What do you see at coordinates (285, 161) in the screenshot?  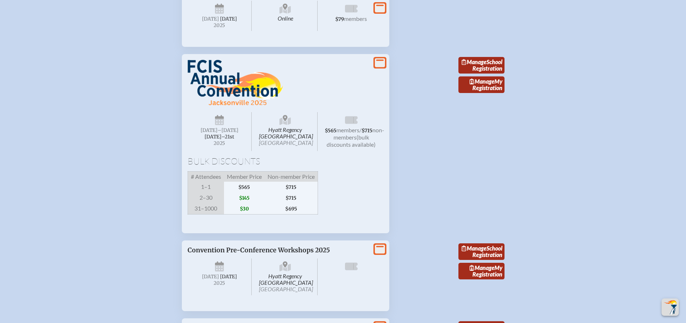 I see `h1: Bulk Discounts` at bounding box center [285, 161].